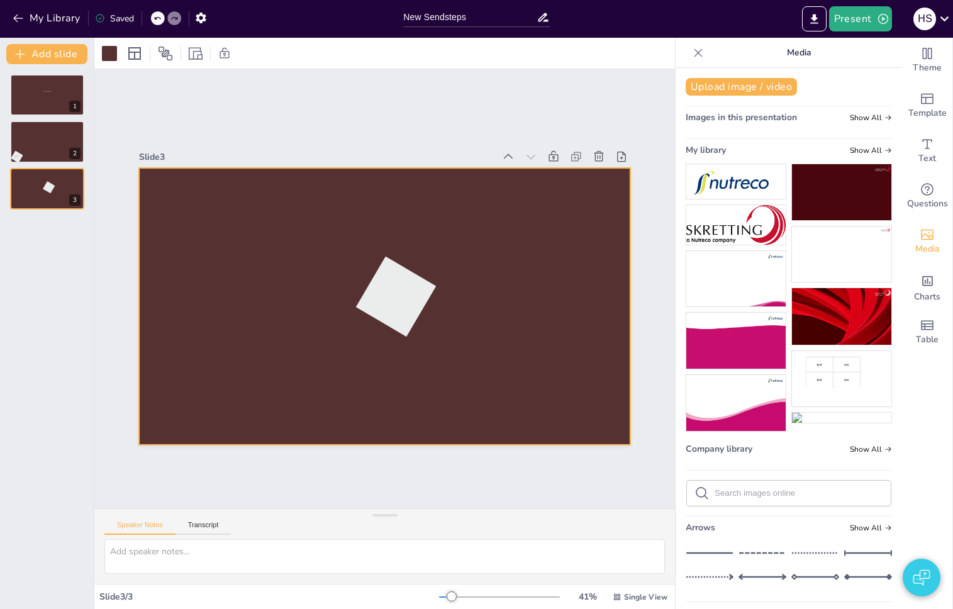  I want to click on img: 0165bd5f-e8f8-4b74-9c77-d12d82d4f900.png, so click(842, 316).